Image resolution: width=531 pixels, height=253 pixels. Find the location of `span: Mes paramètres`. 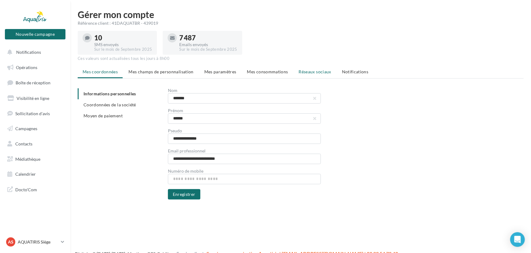

span: Mes paramètres is located at coordinates (220, 72).